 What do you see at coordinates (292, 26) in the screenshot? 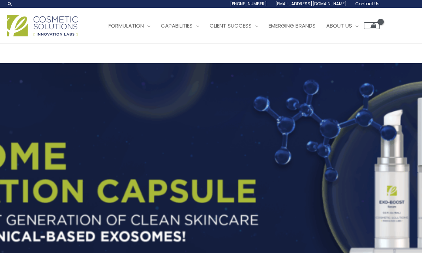
I see `a: Emerging Brands` at bounding box center [292, 26].